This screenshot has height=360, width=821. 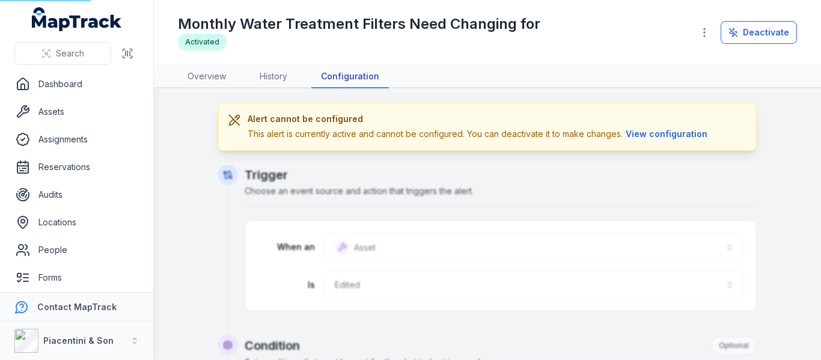 What do you see at coordinates (274, 77) in the screenshot?
I see `a: History` at bounding box center [274, 77].